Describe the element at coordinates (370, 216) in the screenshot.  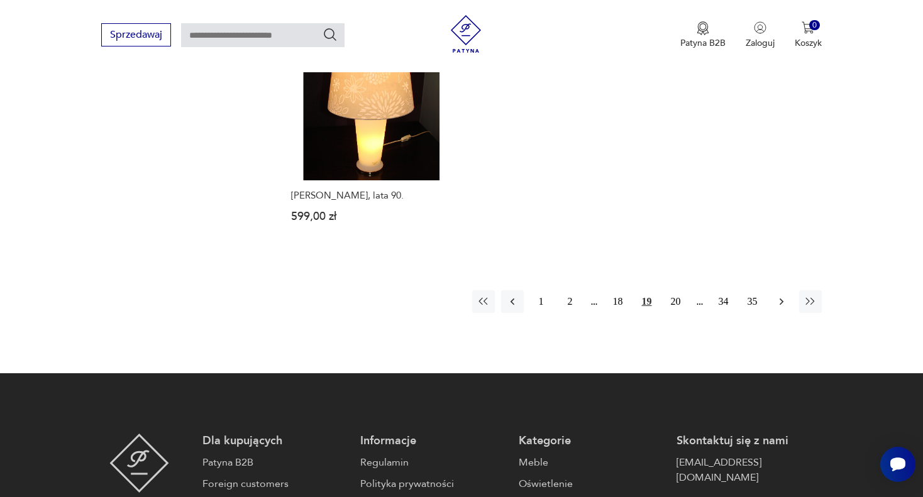
I see `p: 599,00 zł` at that location.